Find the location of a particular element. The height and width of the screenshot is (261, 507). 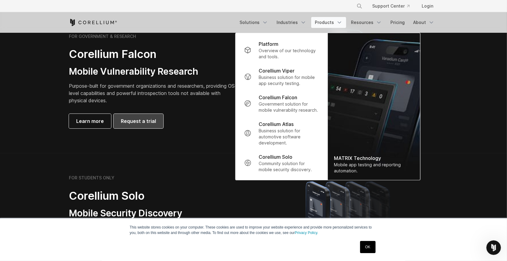

p: Platform is located at coordinates (268, 44).